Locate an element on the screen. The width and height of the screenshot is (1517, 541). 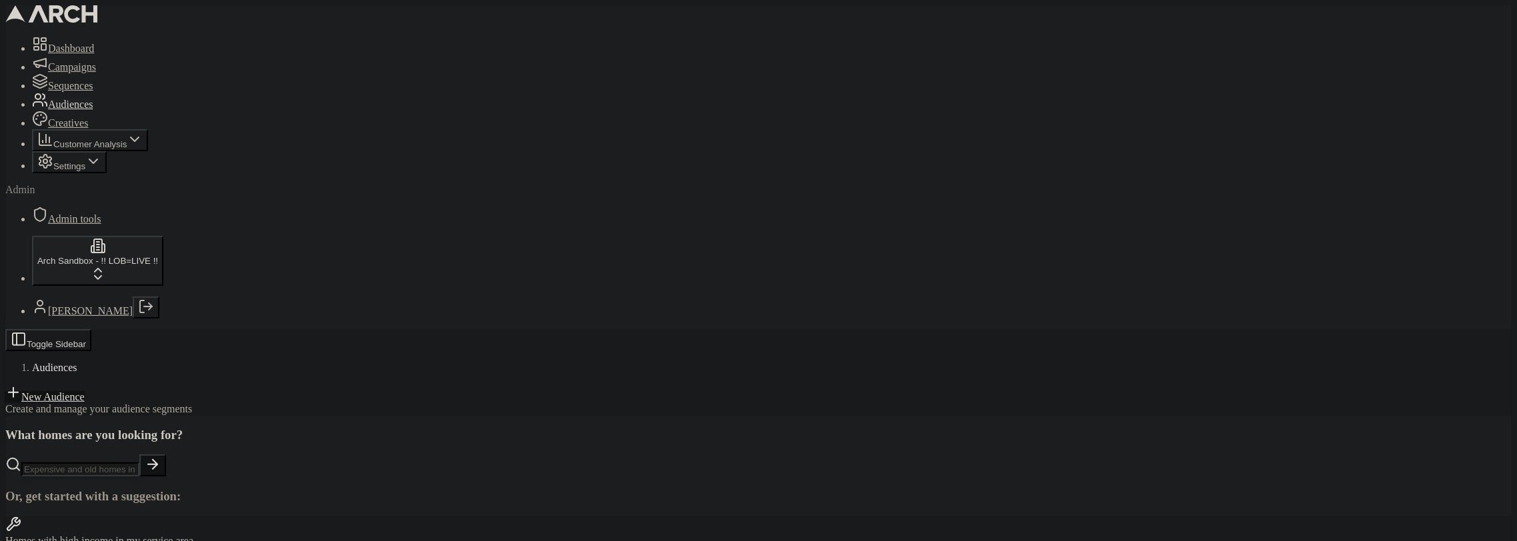
button: Customer Analysis is located at coordinates (90, 140).